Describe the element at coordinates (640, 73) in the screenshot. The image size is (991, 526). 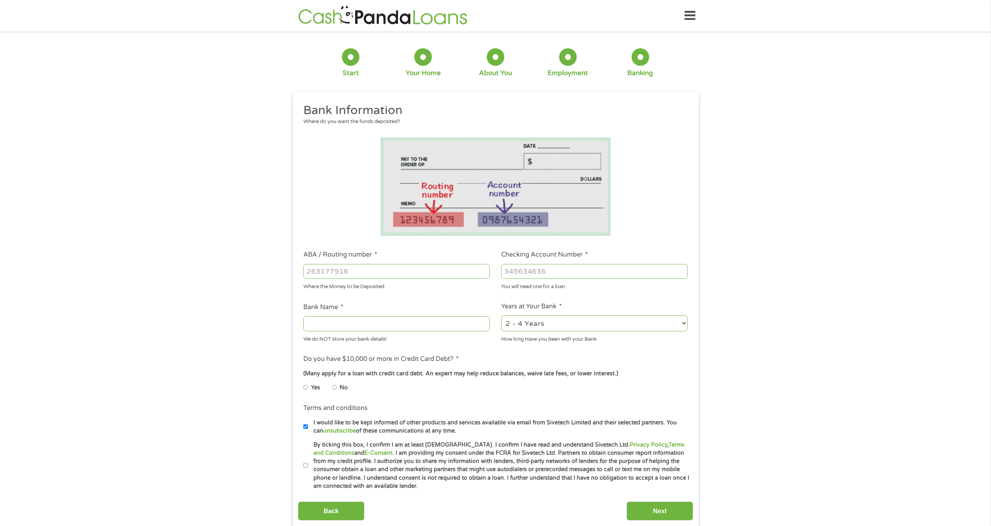
I see `div: Banking` at that location.